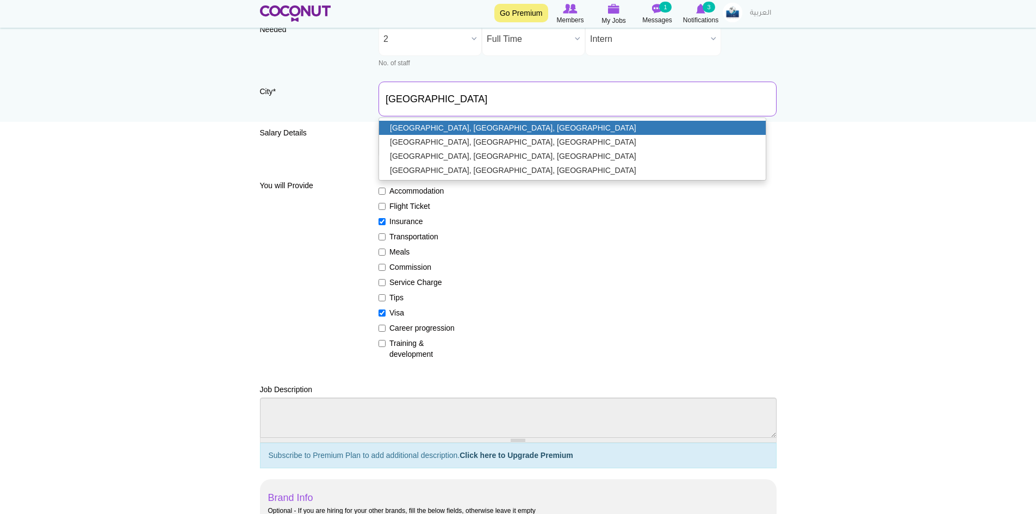 The image size is (1036, 514). I want to click on a: Brand Info, so click(290, 497).